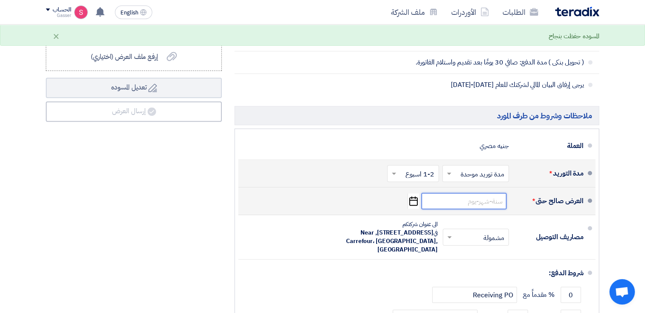  I want to click on div: العرض صالح حتى, so click(550, 201).